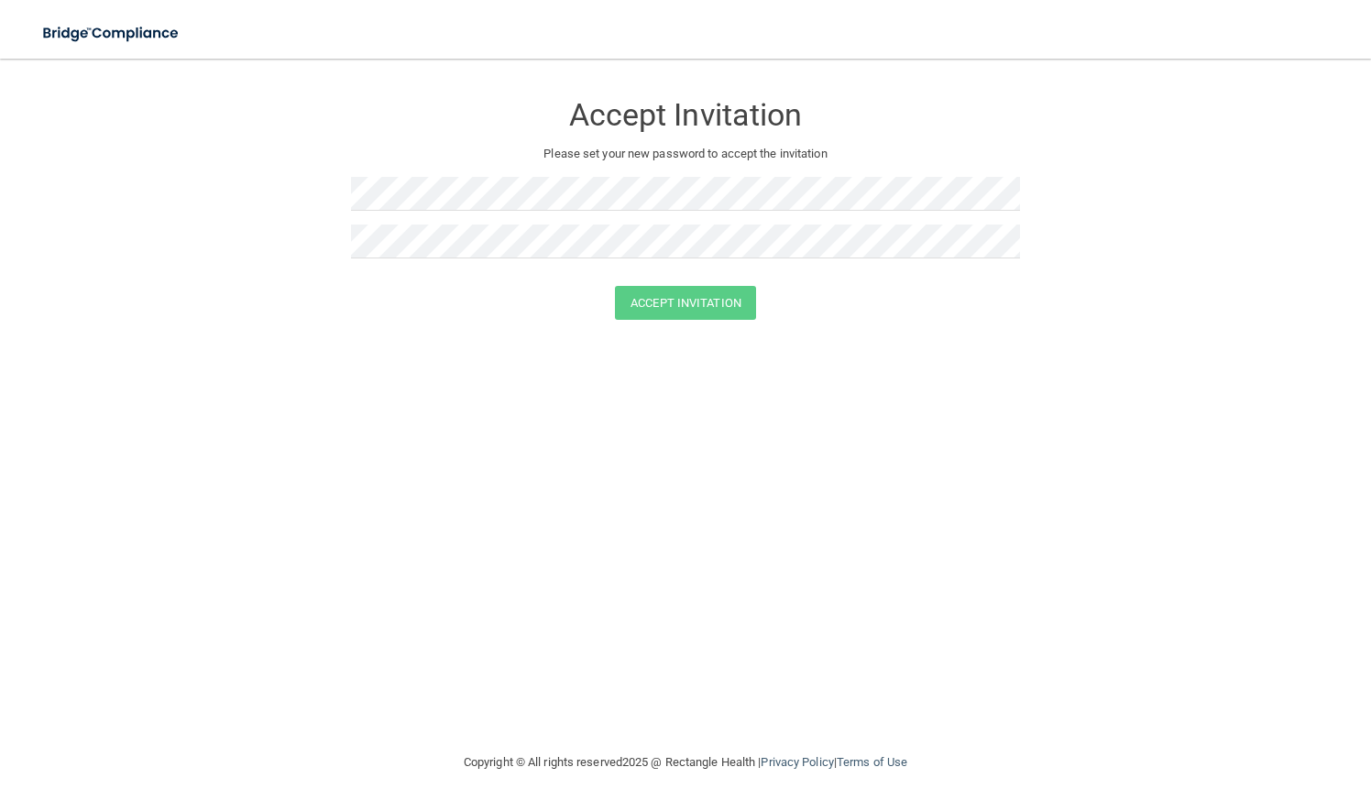  What do you see at coordinates (796, 761) in the screenshot?
I see `a: Privacy Policy` at bounding box center [796, 761].